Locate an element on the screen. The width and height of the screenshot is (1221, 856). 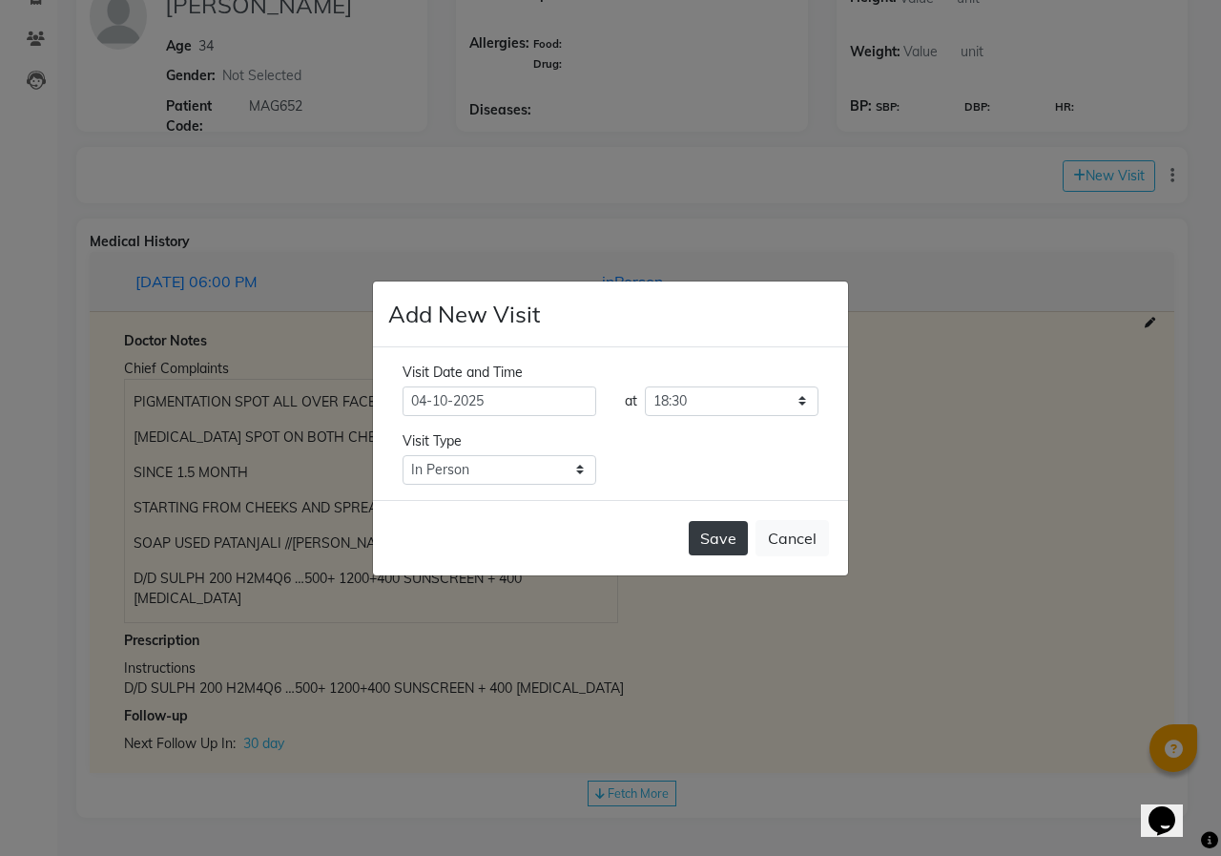
div: Visit Type is located at coordinates (611, 441).